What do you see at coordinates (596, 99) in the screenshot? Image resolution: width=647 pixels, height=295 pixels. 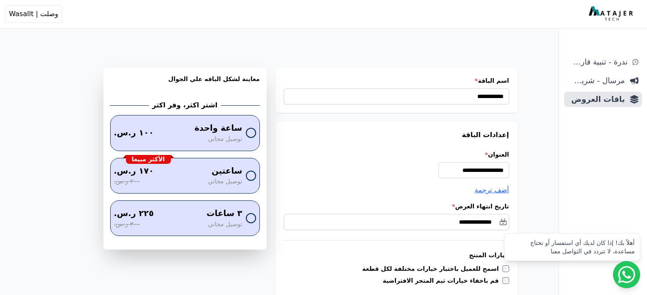 I see `span: باقات العروض` at bounding box center [596, 99].